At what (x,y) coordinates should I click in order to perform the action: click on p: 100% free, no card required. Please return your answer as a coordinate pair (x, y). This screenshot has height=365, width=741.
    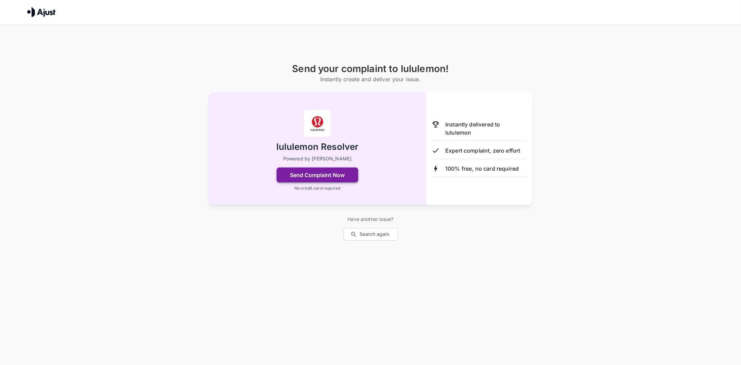
    Looking at the image, I should click on (482, 169).